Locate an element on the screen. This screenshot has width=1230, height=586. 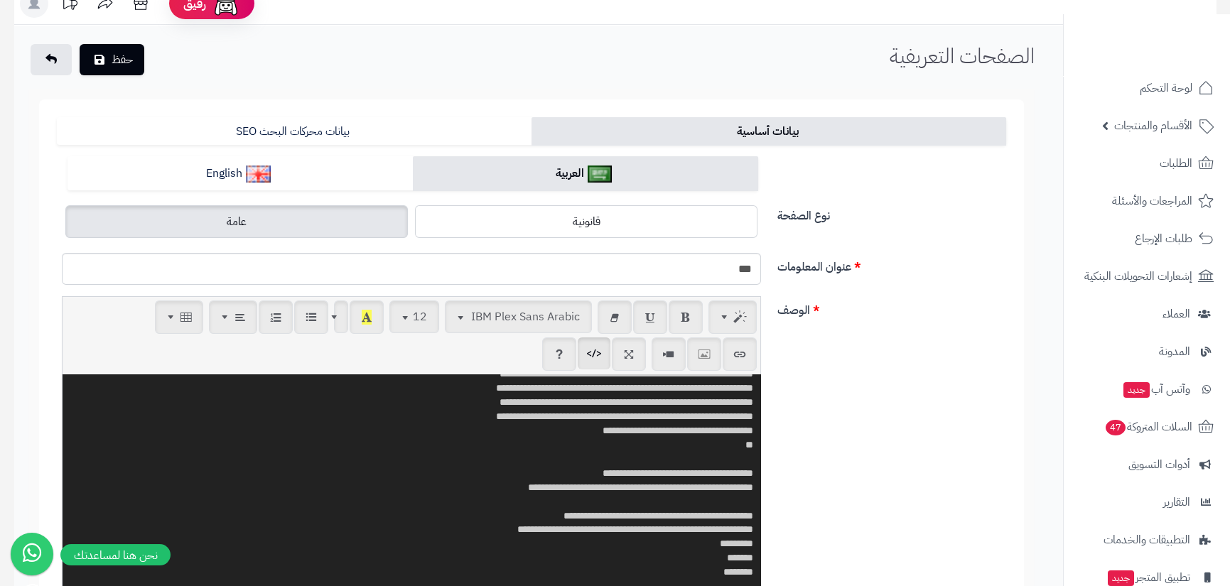
span: التطبيقات والخدمات is located at coordinates (1147, 540).